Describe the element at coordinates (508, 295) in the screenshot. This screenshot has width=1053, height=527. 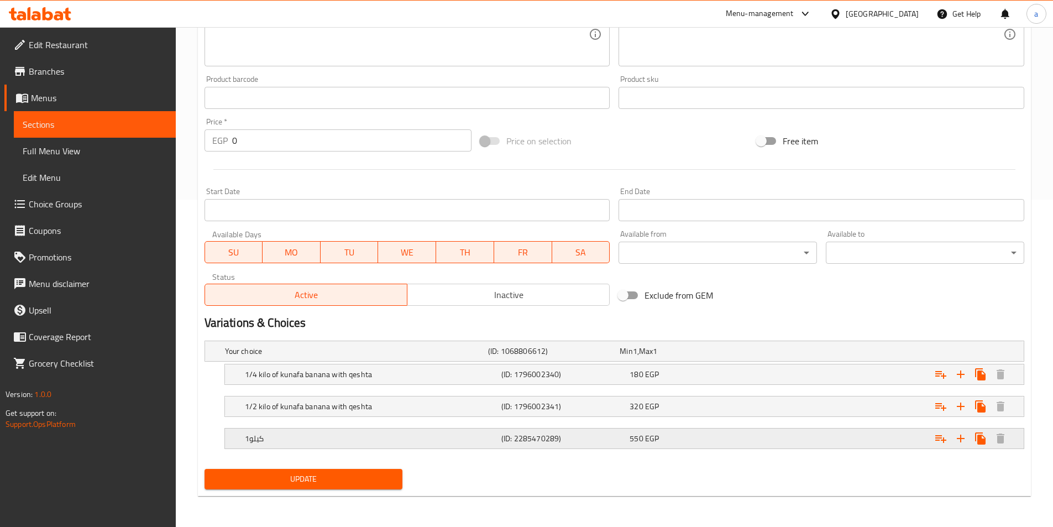
I see `button: Inactive` at that location.